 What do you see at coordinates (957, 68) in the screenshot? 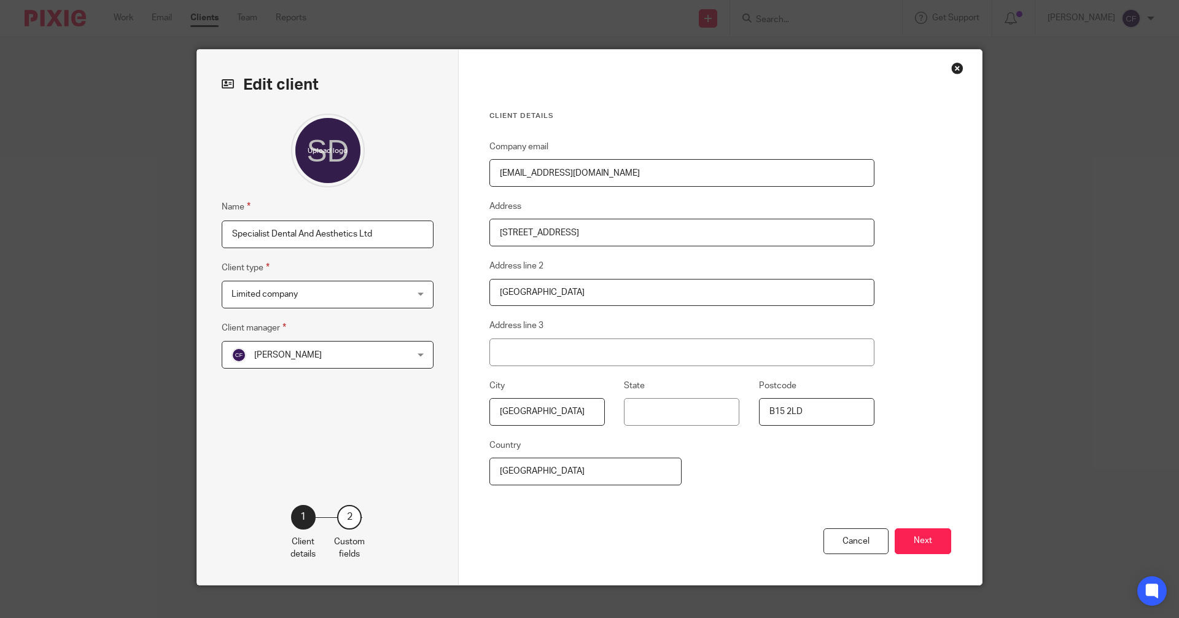
I see `div: Close this dialog window` at bounding box center [957, 68].